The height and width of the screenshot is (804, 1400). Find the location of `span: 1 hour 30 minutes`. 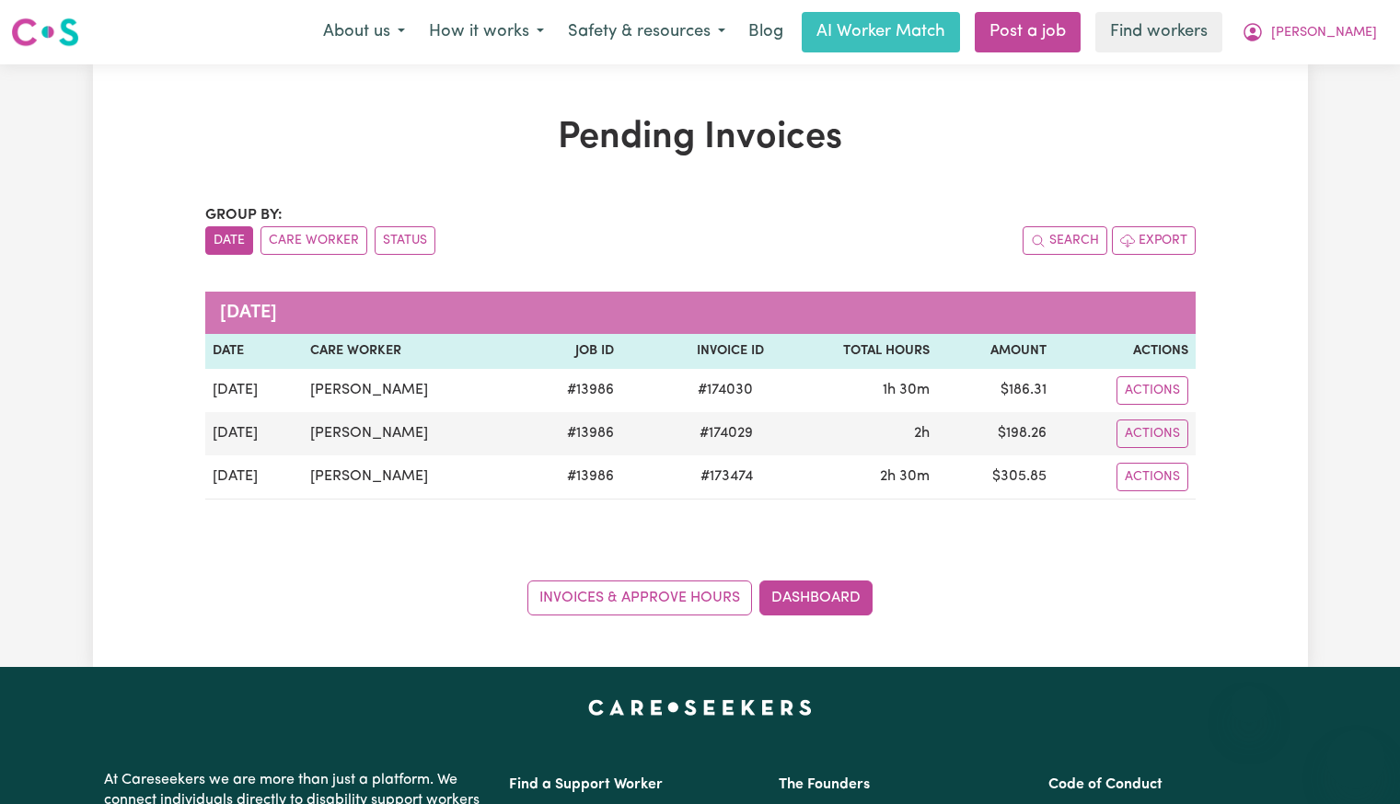

span: 1 hour 30 minutes is located at coordinates (906, 390).